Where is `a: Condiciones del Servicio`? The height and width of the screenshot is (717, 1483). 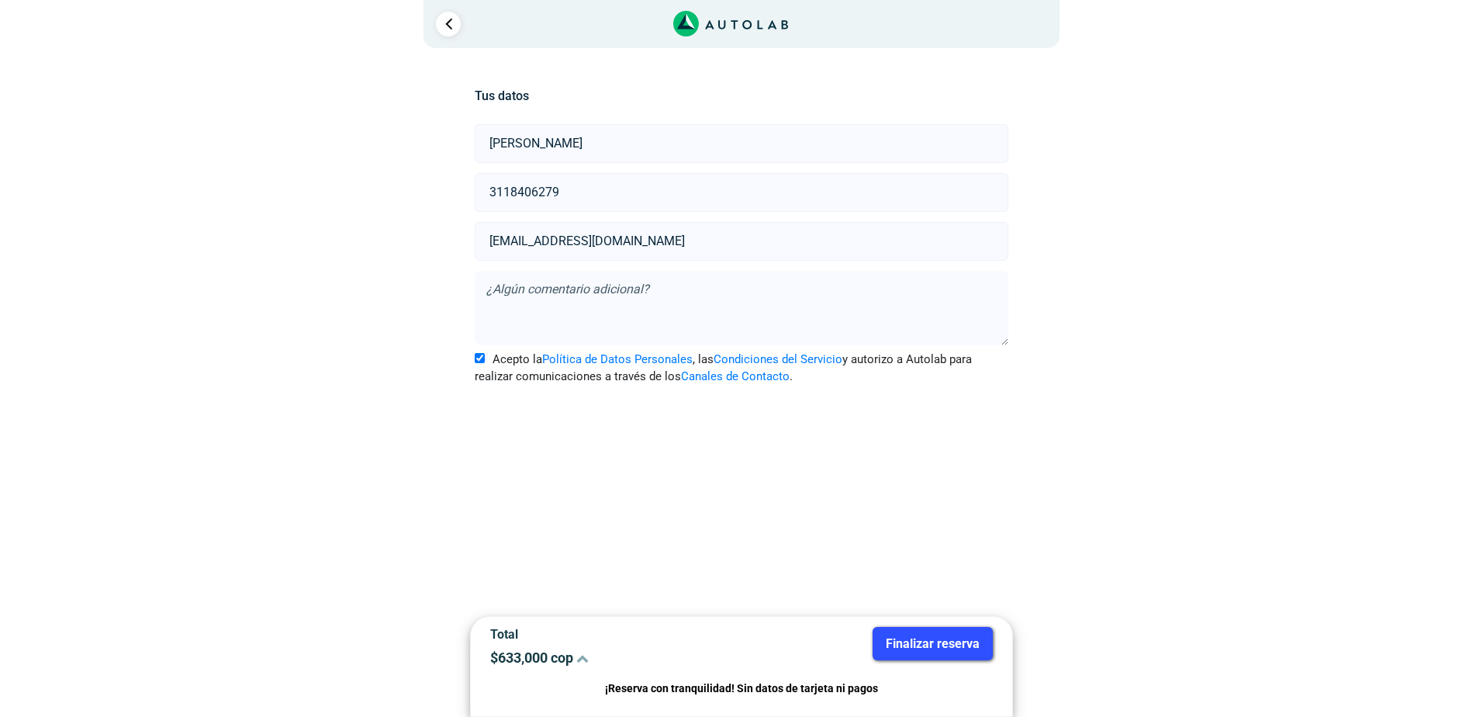
a: Condiciones del Servicio is located at coordinates (778, 359).